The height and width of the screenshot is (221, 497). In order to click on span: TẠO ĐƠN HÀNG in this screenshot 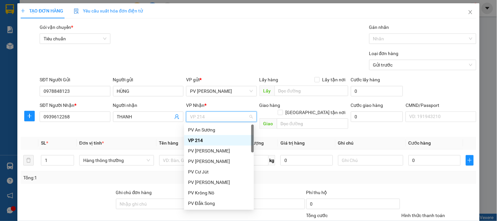, I will do `click(42, 11)`.